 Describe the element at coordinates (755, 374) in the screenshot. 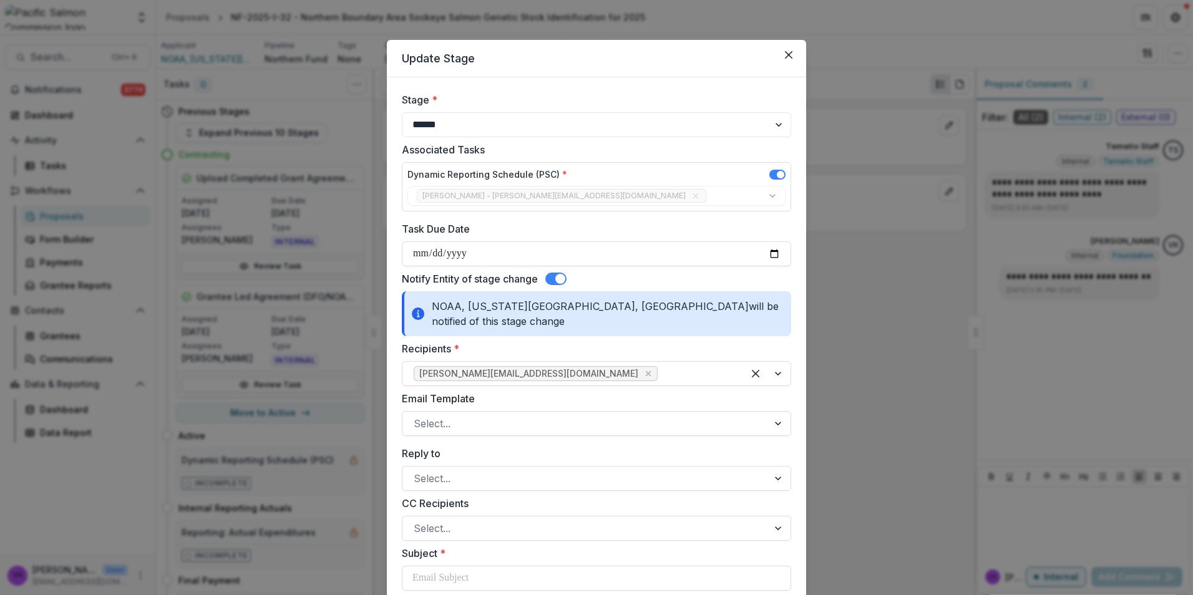

I see `div: Clear selected options` at that location.